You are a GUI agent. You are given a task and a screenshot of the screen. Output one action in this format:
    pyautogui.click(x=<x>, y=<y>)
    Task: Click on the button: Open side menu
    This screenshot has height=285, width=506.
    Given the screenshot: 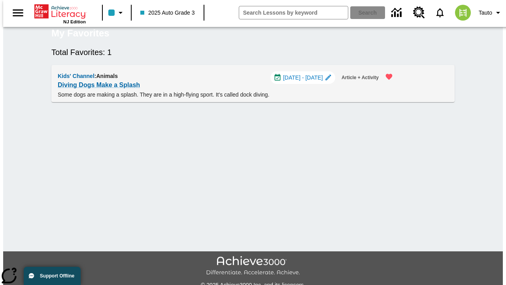 What is the action you would take?
    pyautogui.click(x=18, y=13)
    